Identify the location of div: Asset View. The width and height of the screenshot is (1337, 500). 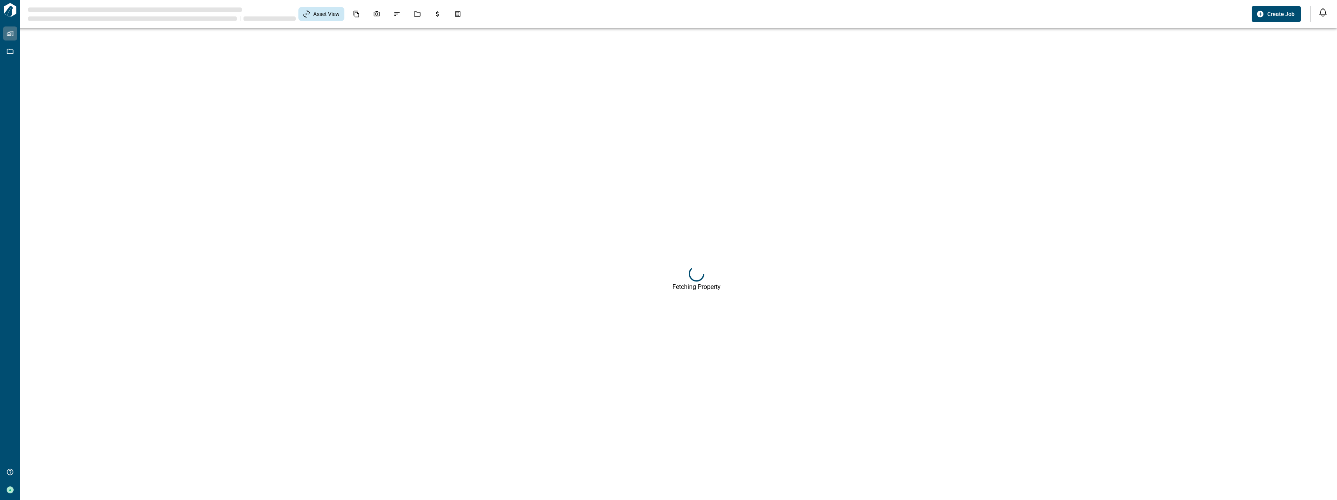
(321, 14).